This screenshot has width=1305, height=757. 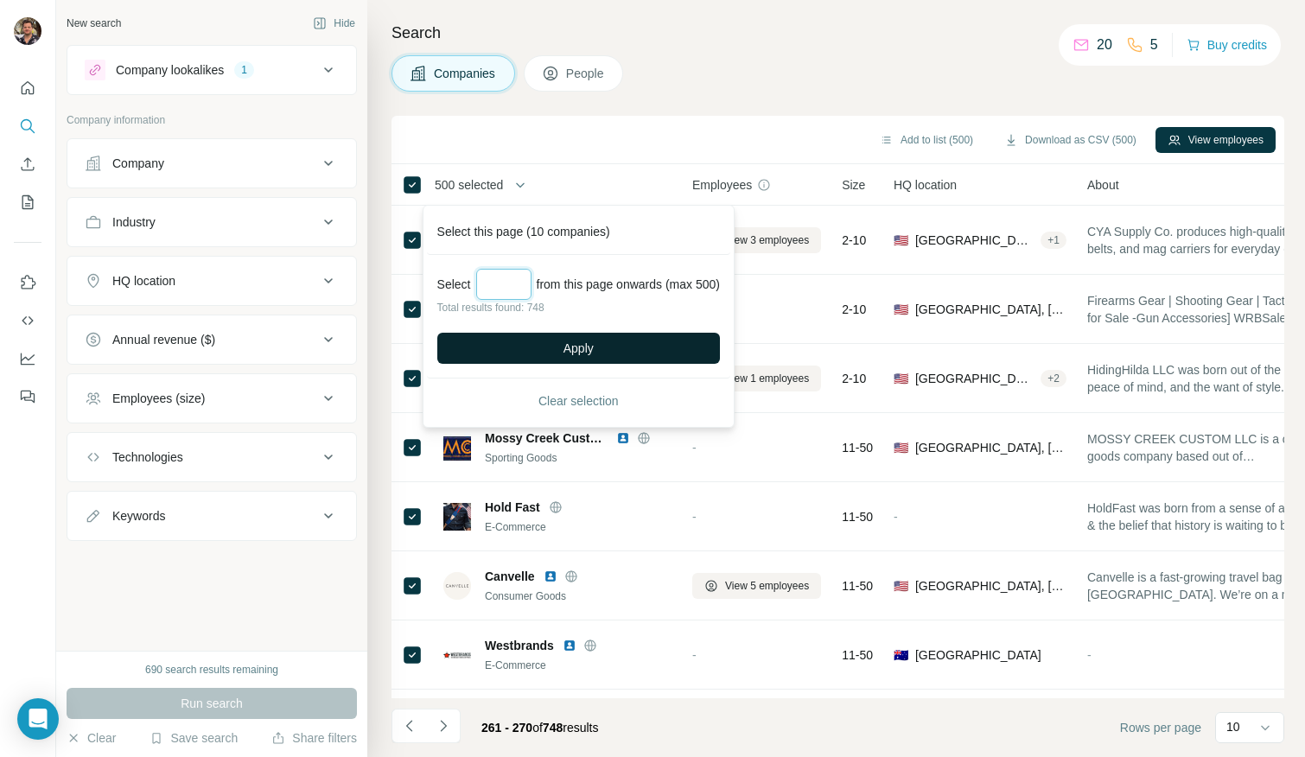 I want to click on span: Employees, so click(x=722, y=185).